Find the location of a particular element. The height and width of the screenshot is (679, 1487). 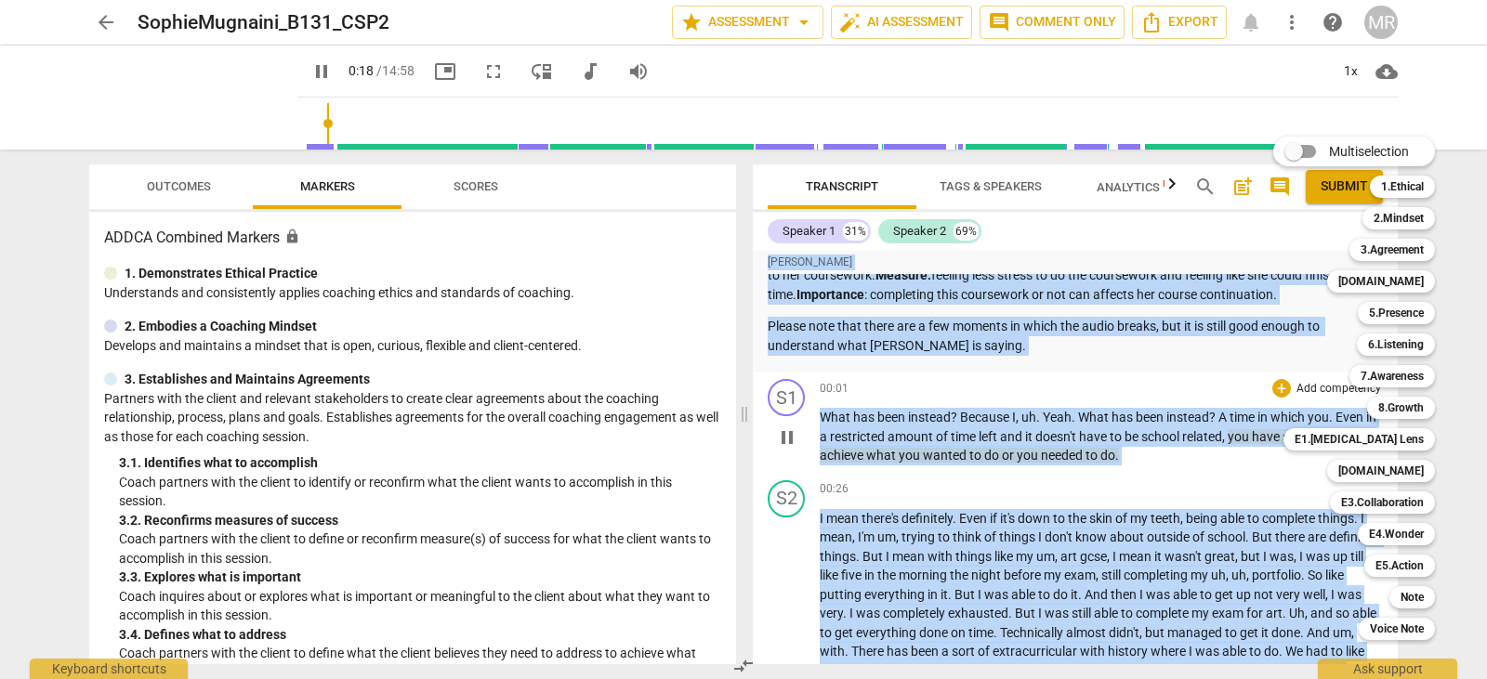

b: E5.Action is located at coordinates (1400, 566).